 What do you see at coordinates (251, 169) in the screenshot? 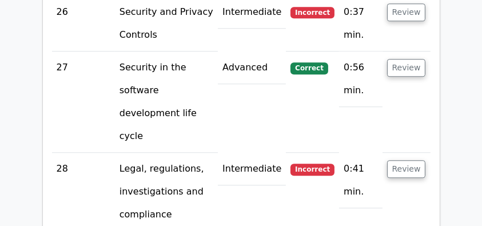
I see `td: Intermediate` at bounding box center [251, 169].